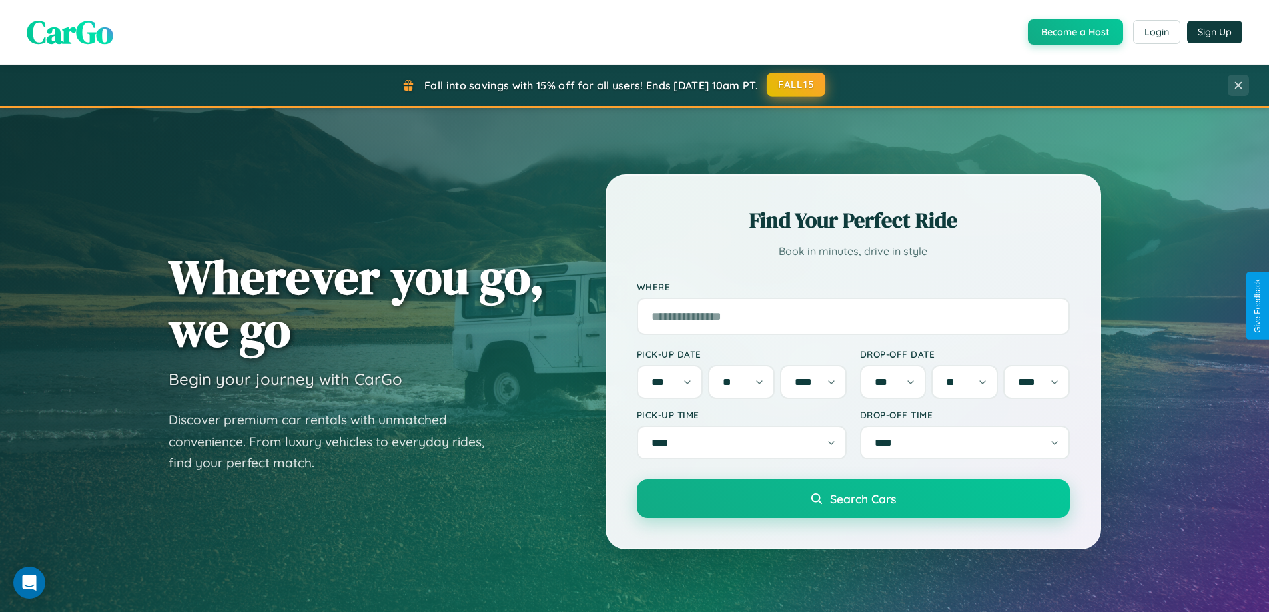 This screenshot has height=612, width=1269. What do you see at coordinates (796, 85) in the screenshot?
I see `button: FALL15` at bounding box center [796, 85].